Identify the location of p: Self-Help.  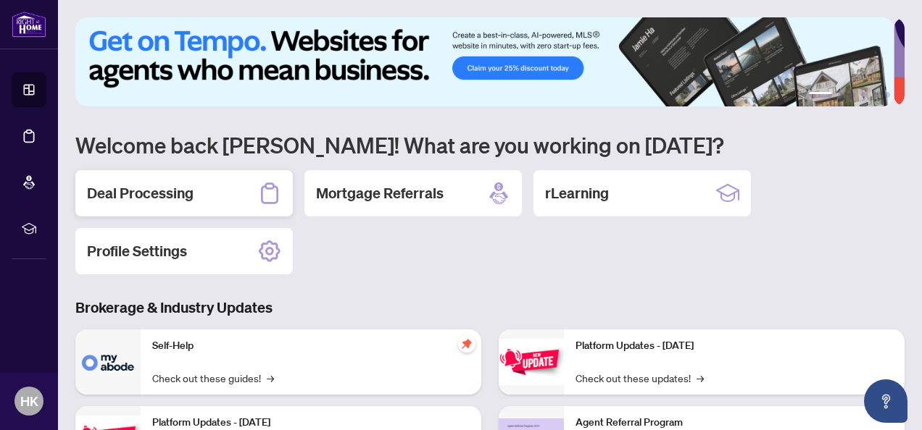
(311, 346).